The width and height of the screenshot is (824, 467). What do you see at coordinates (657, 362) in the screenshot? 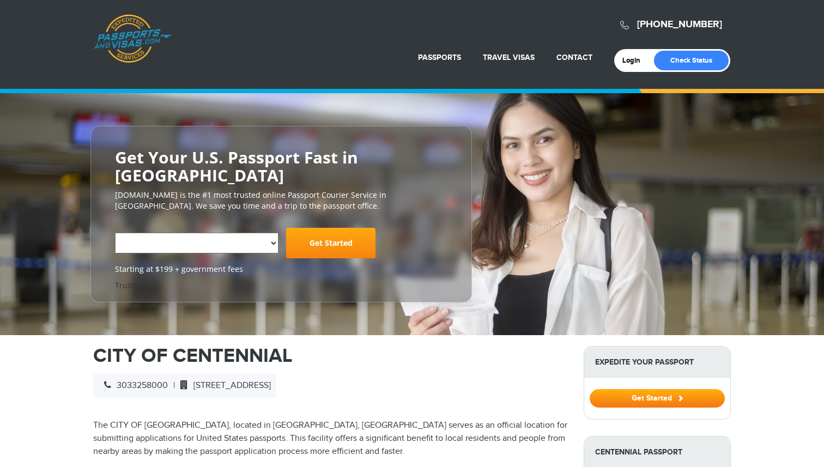
I see `strong: Expedite Your Passport` at bounding box center [657, 362].